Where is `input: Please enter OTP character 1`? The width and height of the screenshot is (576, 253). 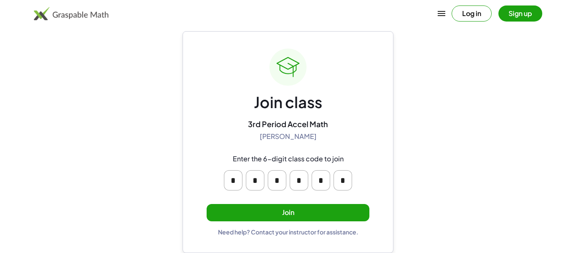 input: Please enter OTP character 1 is located at coordinates (233, 180).